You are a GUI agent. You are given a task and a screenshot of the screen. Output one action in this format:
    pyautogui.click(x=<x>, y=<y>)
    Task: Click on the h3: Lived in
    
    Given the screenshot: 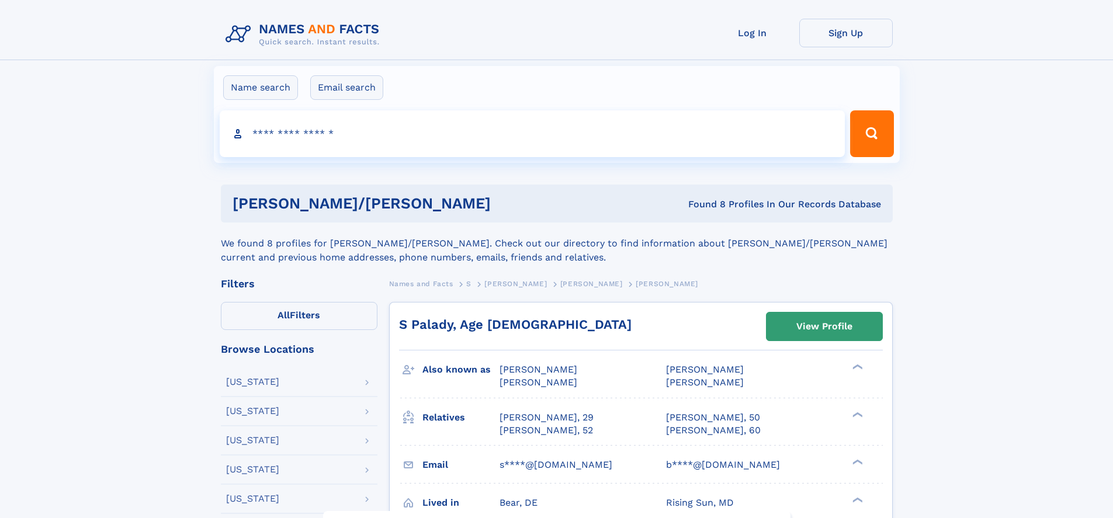 What is the action you would take?
    pyautogui.click(x=461, y=503)
    